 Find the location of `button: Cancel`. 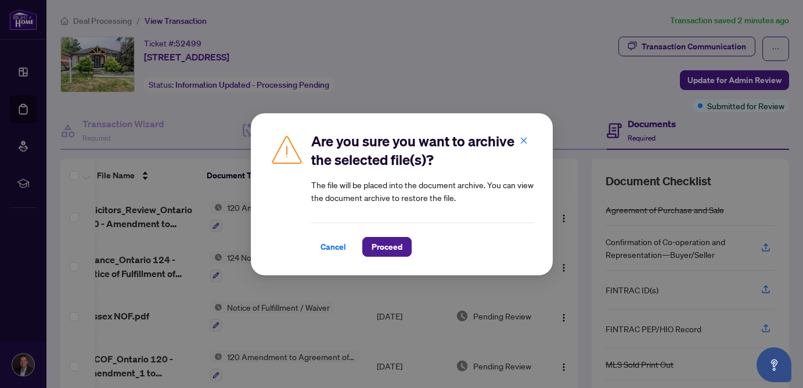

button: Cancel is located at coordinates (333, 247).